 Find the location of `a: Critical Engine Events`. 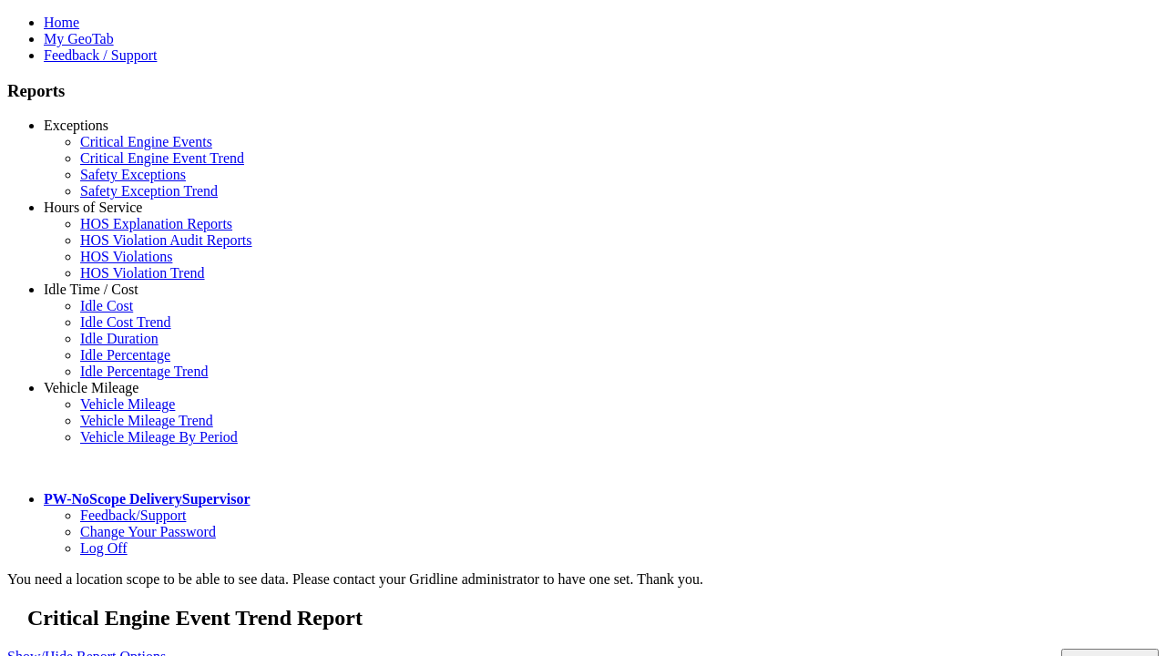

a: Critical Engine Events is located at coordinates (146, 141).